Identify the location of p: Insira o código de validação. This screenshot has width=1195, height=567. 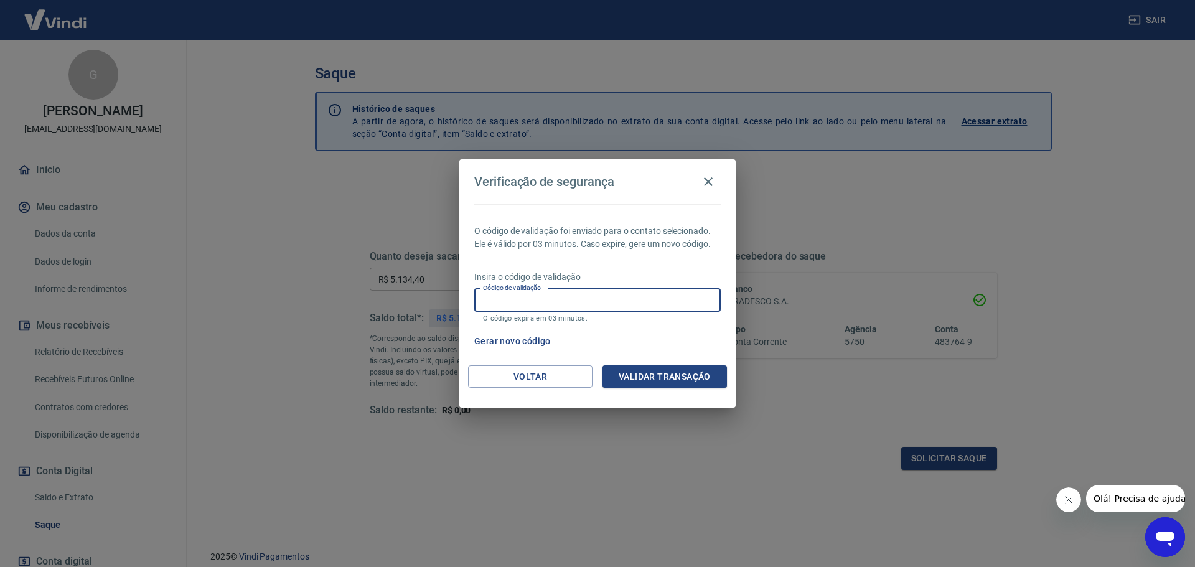
(598, 277).